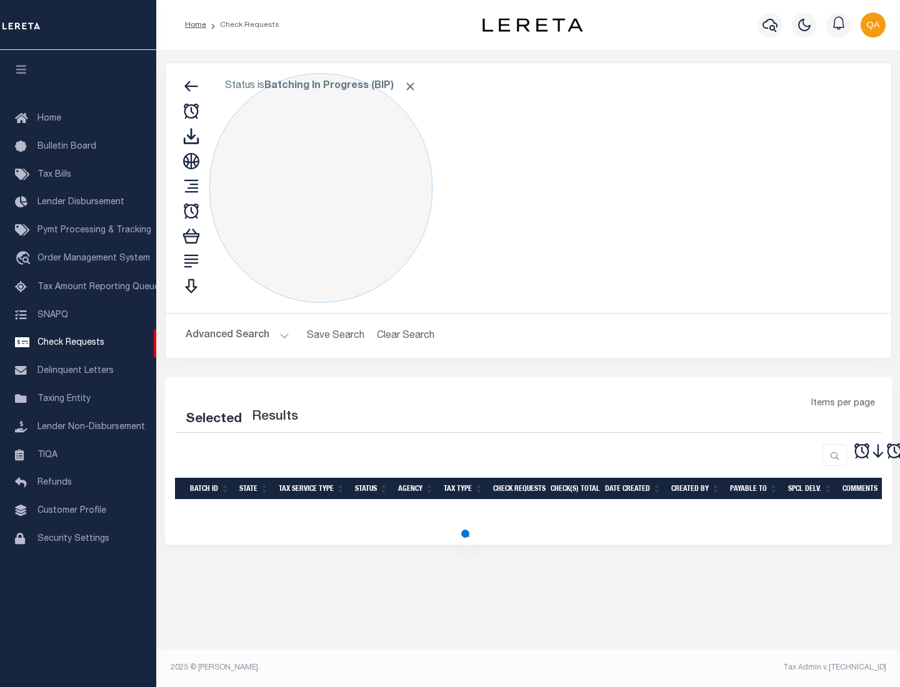 This screenshot has width=900, height=687. Describe the element at coordinates (695, 489) in the screenshot. I see `th: Created By` at that location.